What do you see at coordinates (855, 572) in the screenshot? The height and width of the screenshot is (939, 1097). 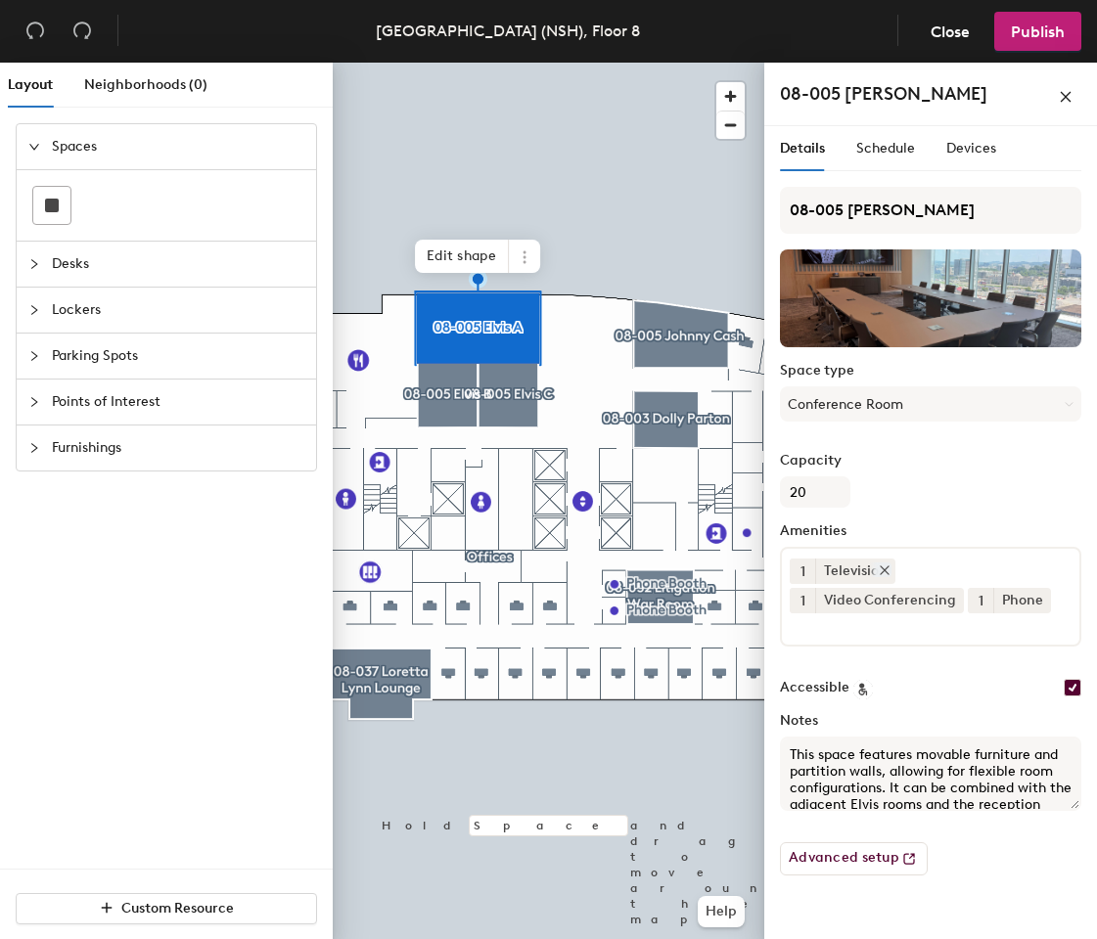 I see `div: Television` at bounding box center [855, 572].